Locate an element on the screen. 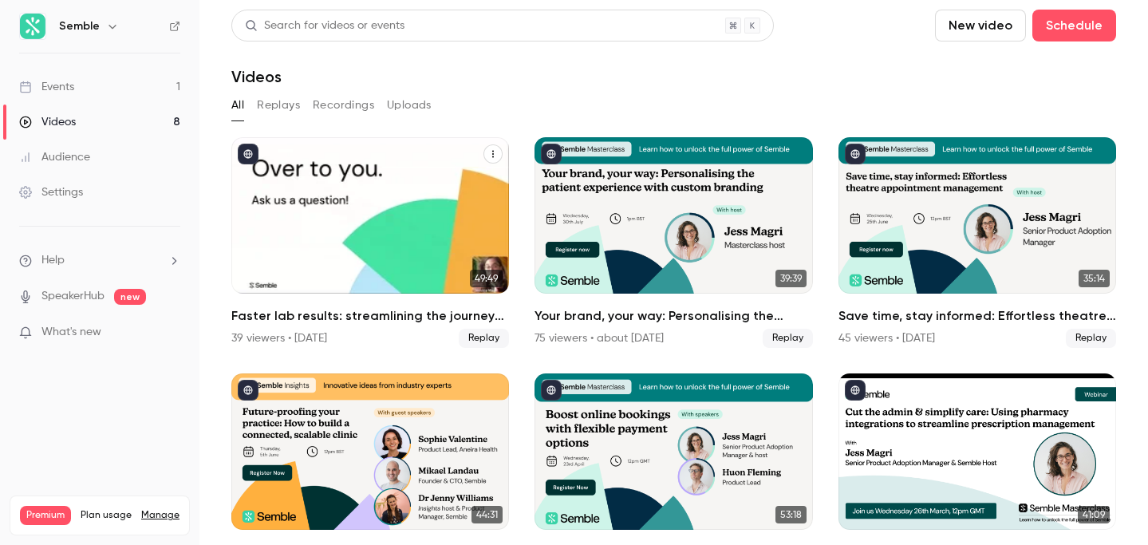 This screenshot has width=1148, height=545. span: 44:31 is located at coordinates (487, 515).